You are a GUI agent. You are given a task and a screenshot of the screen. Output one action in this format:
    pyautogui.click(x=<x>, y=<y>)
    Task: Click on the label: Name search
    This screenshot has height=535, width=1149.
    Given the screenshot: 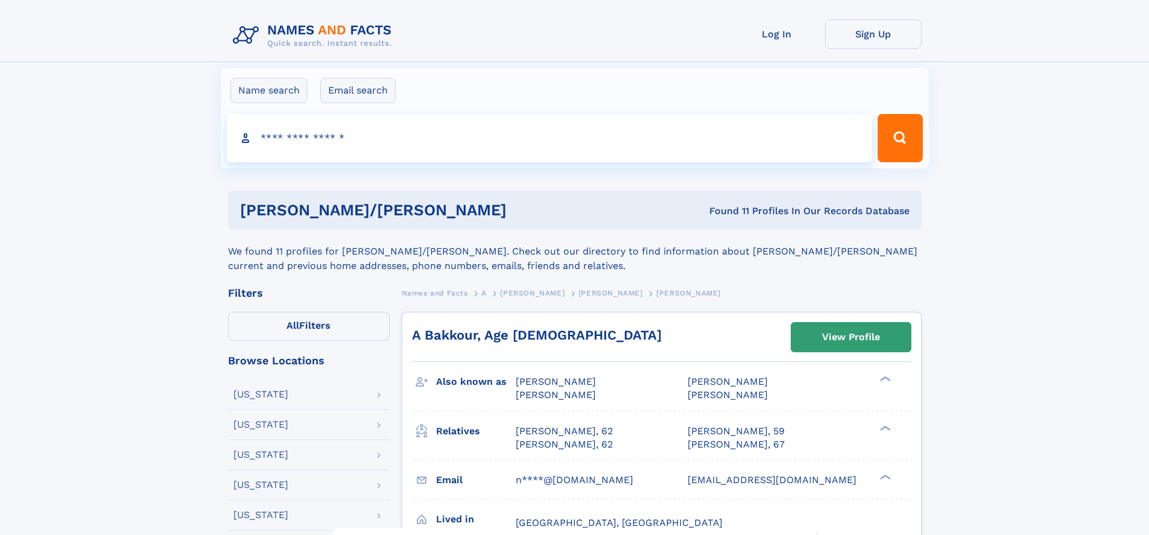 What is the action you would take?
    pyautogui.click(x=269, y=90)
    